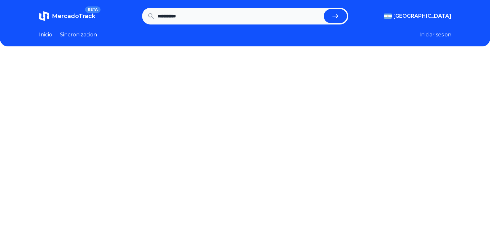 The height and width of the screenshot is (230, 490). I want to click on span: MercadoTrack, so click(73, 16).